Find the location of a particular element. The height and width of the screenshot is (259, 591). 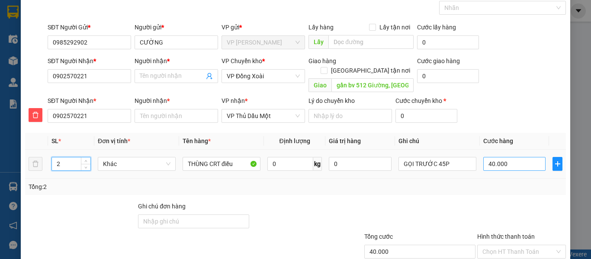

span: Tên hàng is located at coordinates (196, 141).